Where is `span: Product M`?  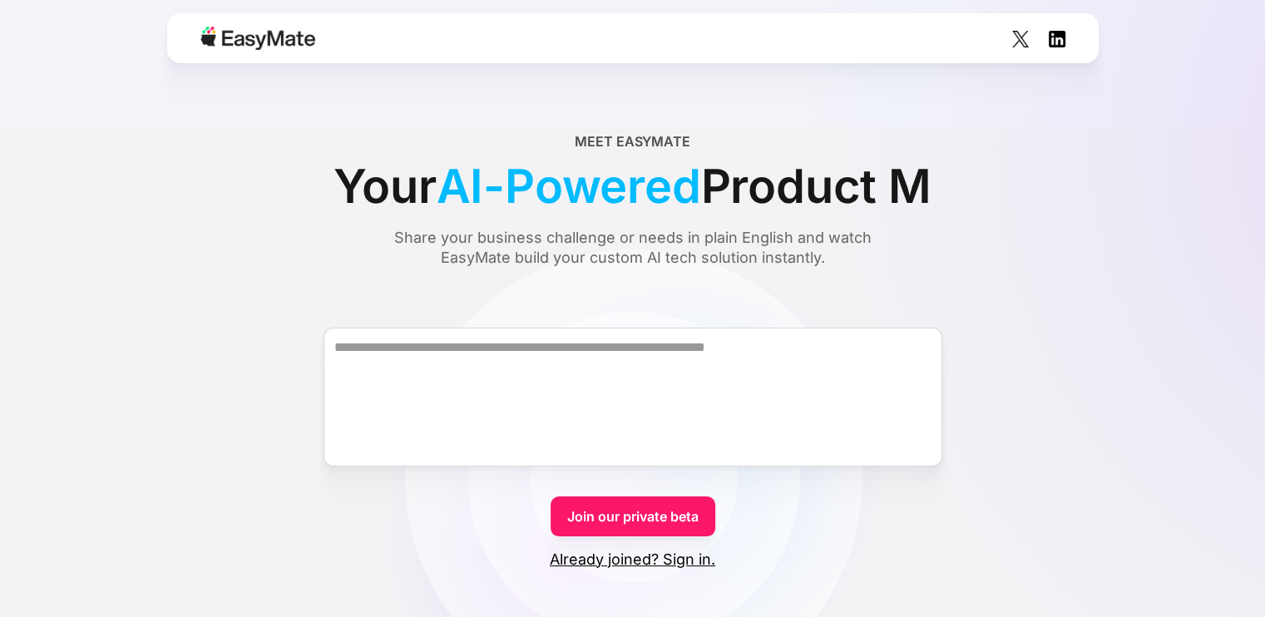
span: Product M is located at coordinates (816, 186).